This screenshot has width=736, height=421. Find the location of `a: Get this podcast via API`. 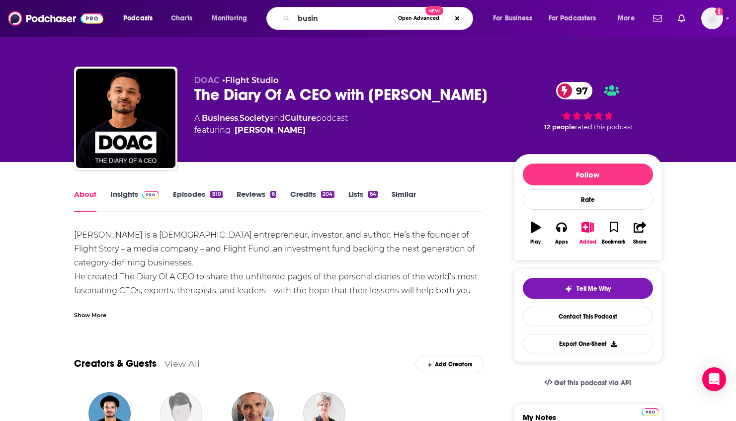

a: Get this podcast via API is located at coordinates (588, 383).